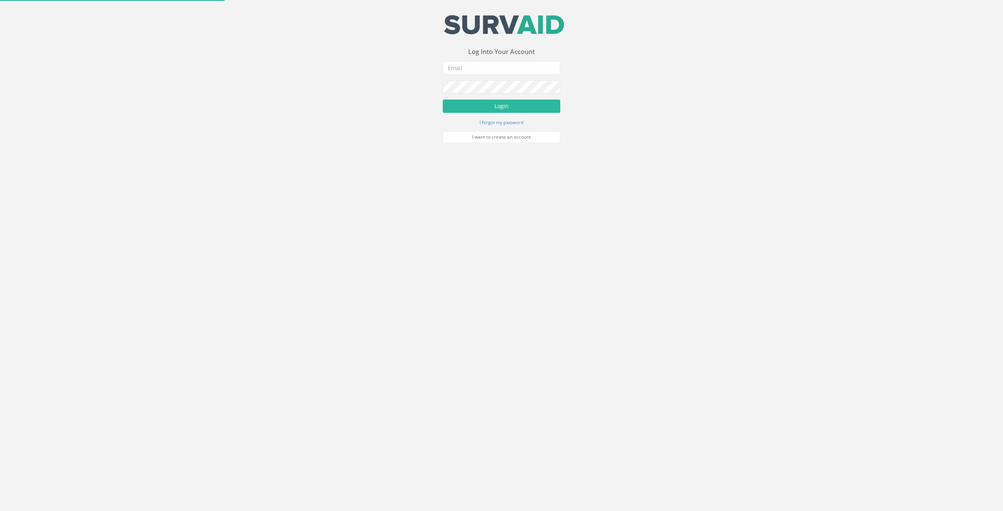 This screenshot has height=511, width=1003. Describe the element at coordinates (501, 53) in the screenshot. I see `h3: Log Into Your Account` at that location.